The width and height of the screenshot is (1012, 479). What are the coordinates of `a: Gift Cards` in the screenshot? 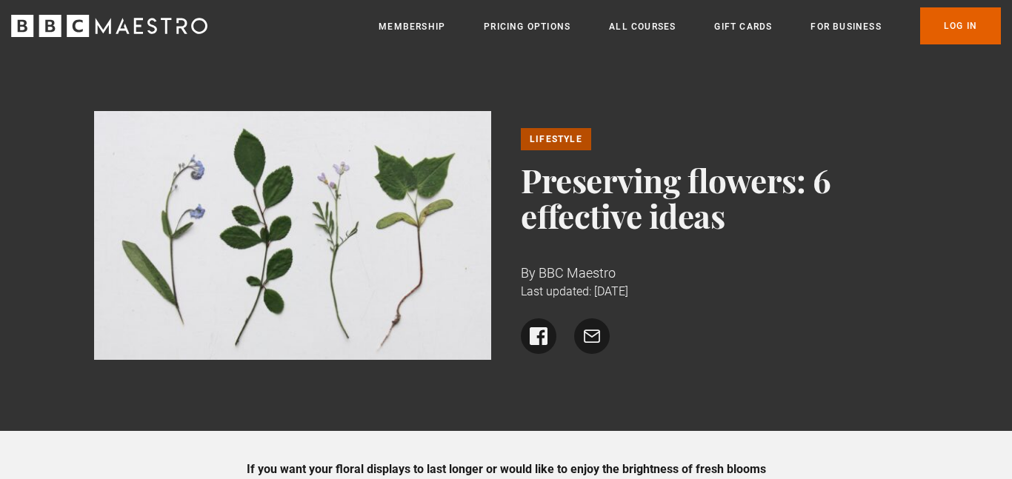 It's located at (743, 27).